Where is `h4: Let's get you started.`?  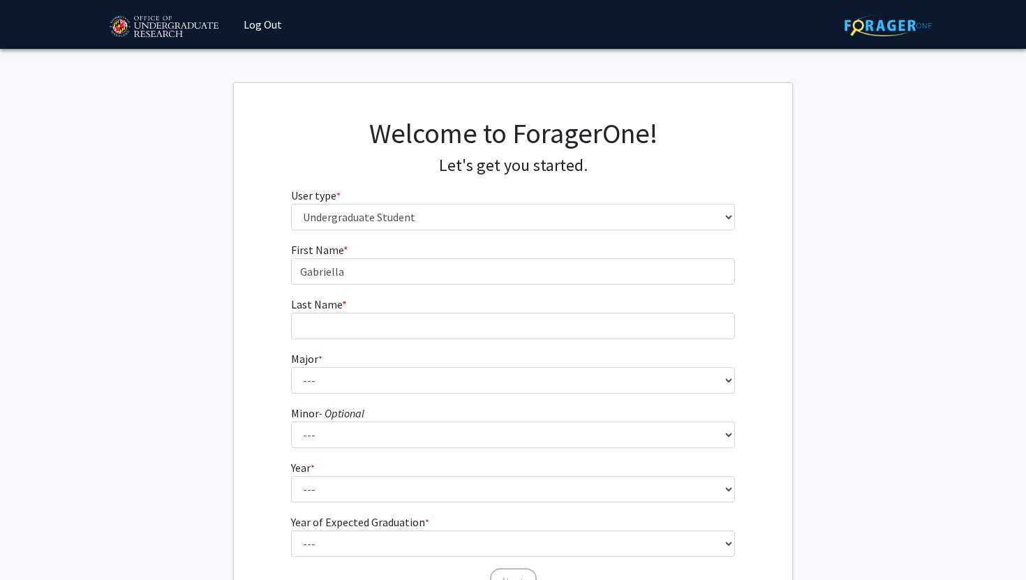 h4: Let's get you started. is located at coordinates (513, 165).